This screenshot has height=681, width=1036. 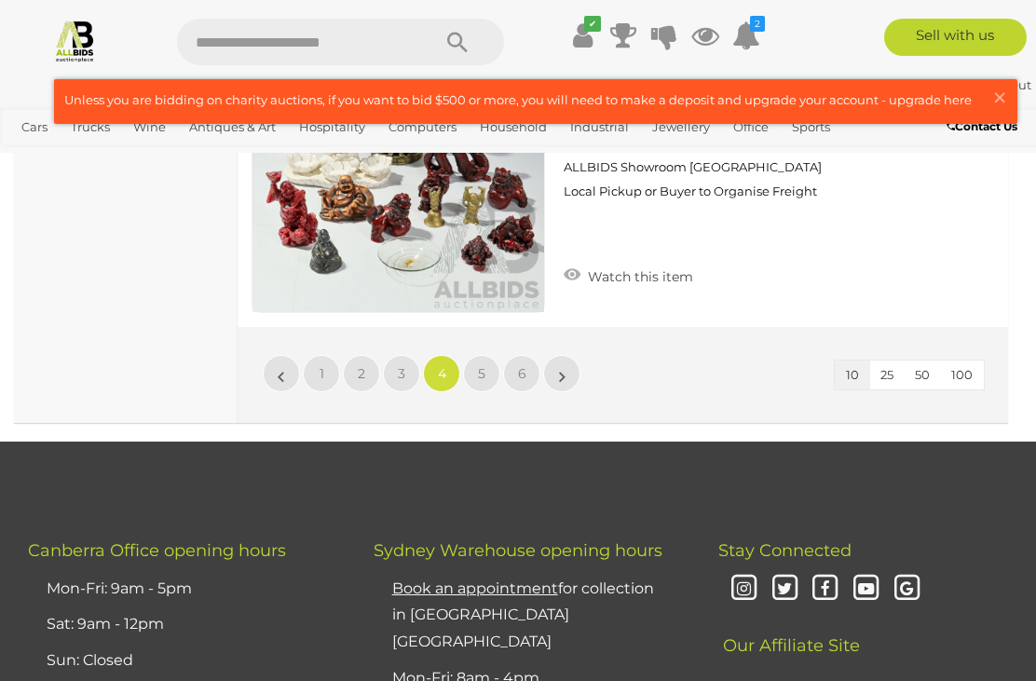 I want to click on a: 5, so click(x=482, y=373).